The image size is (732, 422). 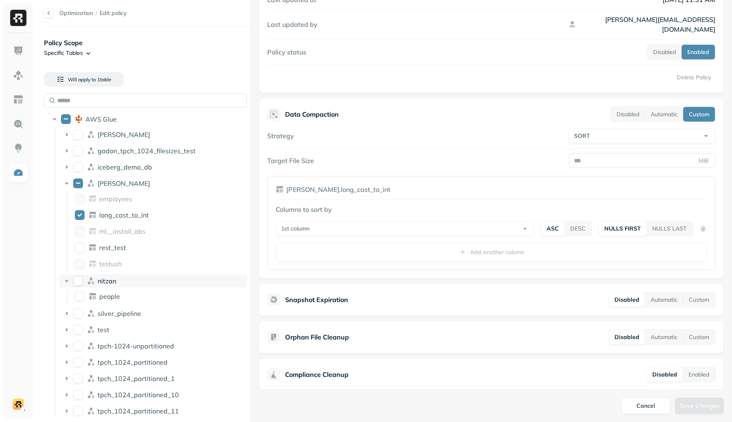 What do you see at coordinates (317, 337) in the screenshot?
I see `p: Orphan File Cleanup` at bounding box center [317, 337].